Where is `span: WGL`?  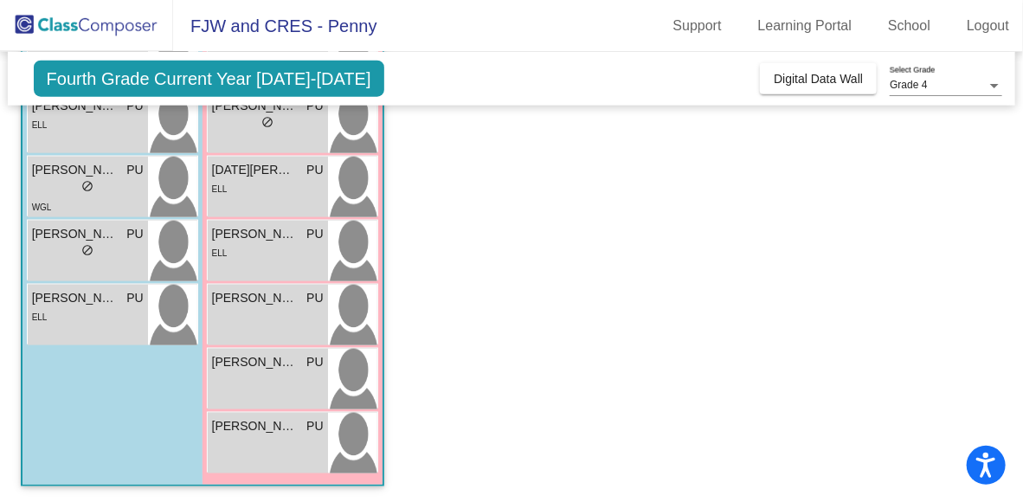 span: WGL is located at coordinates (42, 207).